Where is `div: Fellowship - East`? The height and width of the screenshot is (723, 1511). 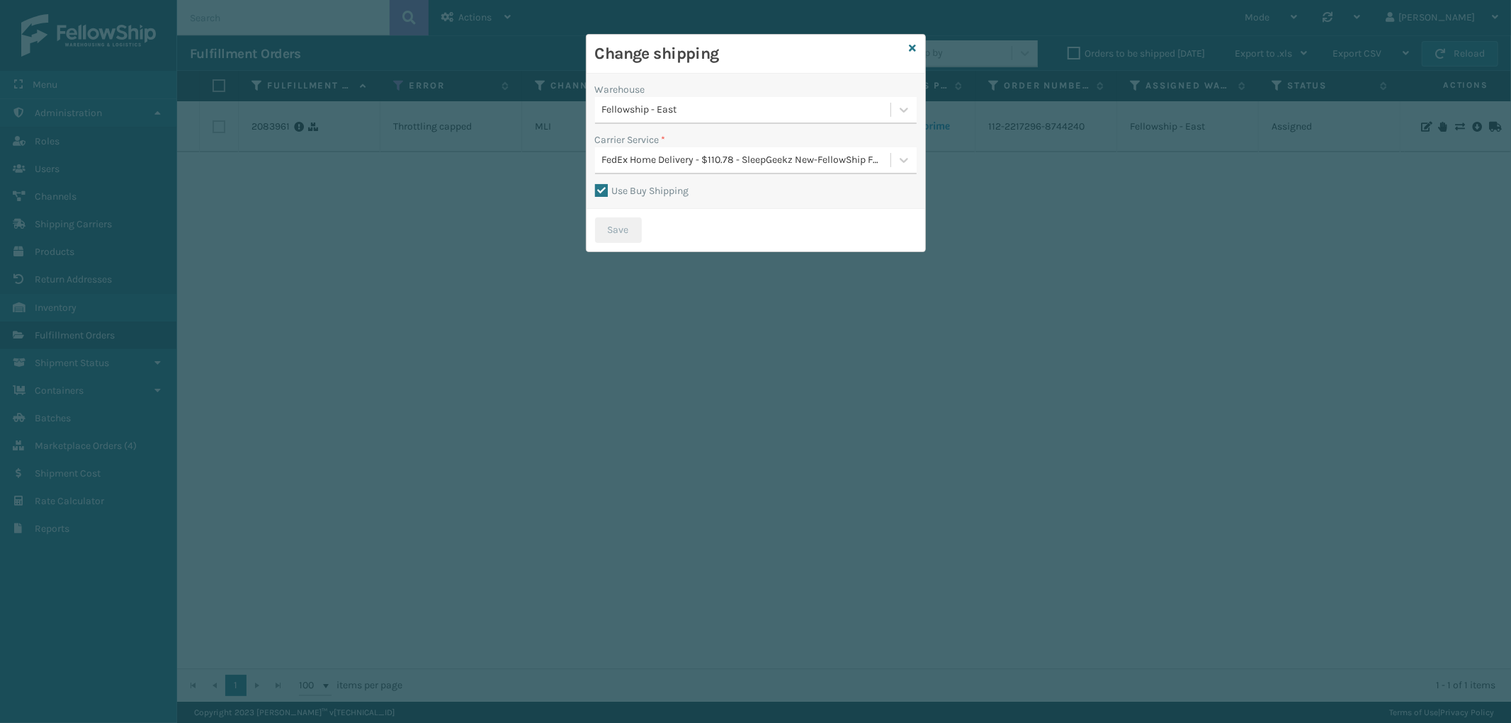 div: Fellowship - East is located at coordinates (747, 110).